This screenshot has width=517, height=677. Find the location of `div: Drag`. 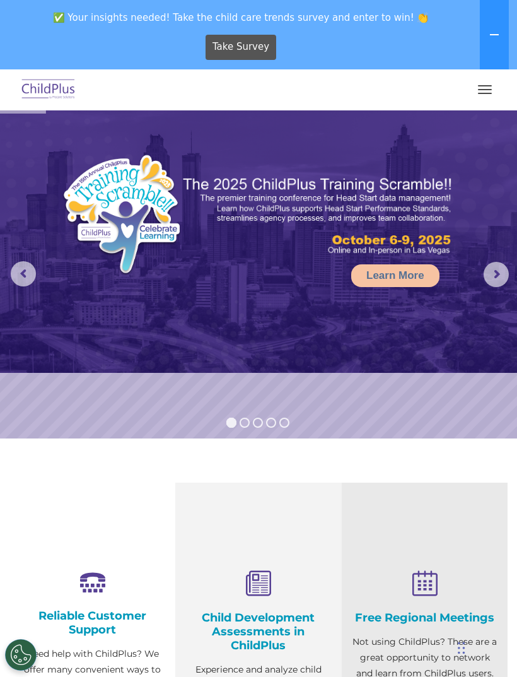

div: Drag is located at coordinates (462, 648).